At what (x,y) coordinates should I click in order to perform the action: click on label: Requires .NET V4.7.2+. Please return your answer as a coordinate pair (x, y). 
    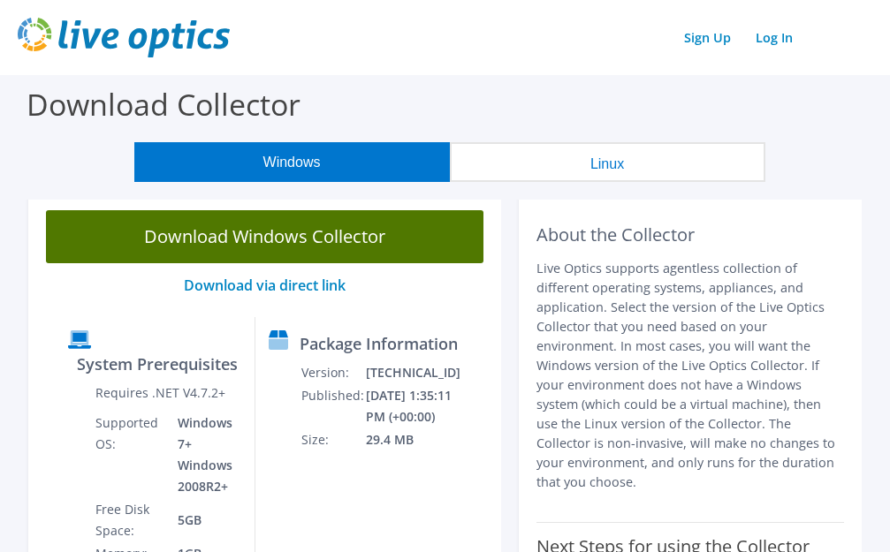
    Looking at the image, I should click on (160, 393).